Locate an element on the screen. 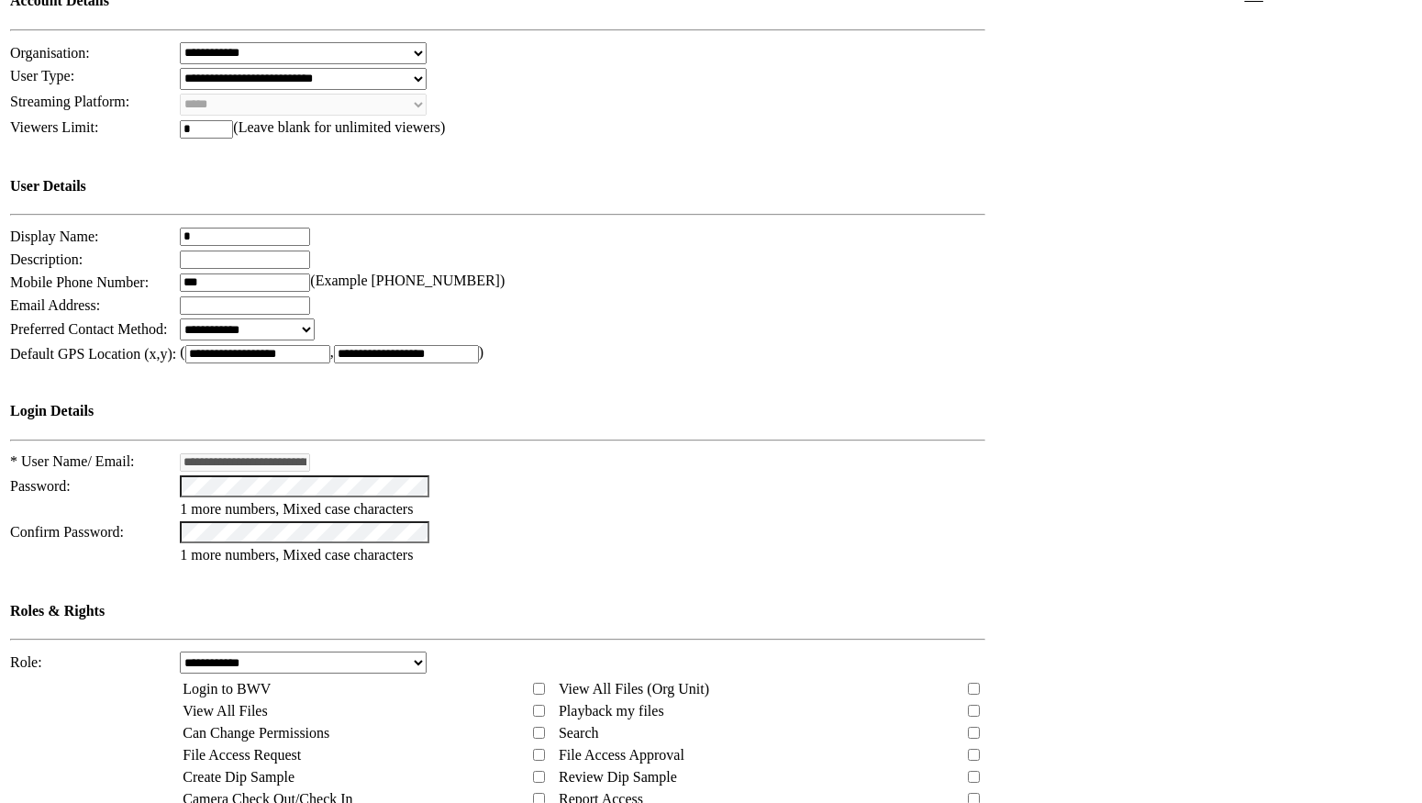 This screenshot has width=1422, height=803. span: Mobile Phone Number: is located at coordinates (79, 282).